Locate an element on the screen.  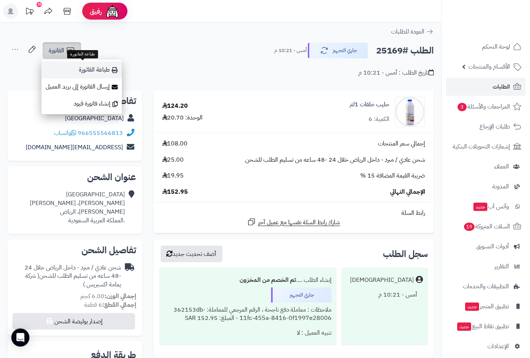
h2: تفاصيل العميل is located at coordinates (75, 101).